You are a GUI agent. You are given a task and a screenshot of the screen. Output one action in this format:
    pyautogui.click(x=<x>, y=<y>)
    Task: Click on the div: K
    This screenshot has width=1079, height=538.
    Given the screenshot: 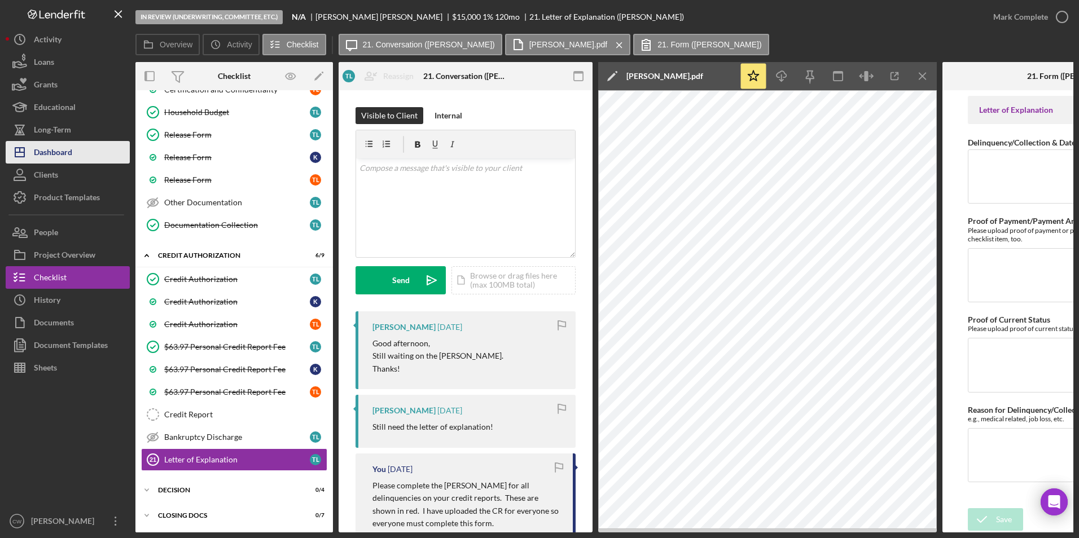 What is the action you would take?
    pyautogui.click(x=315, y=302)
    